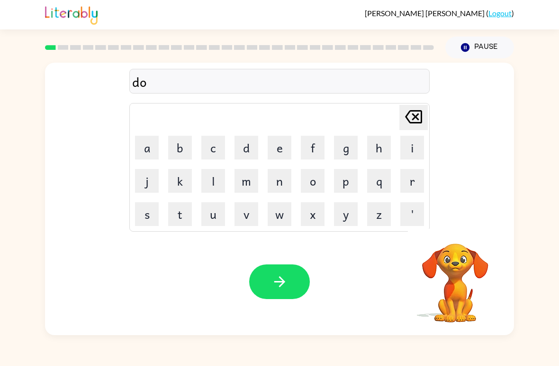 The height and width of the screenshot is (366, 559). What do you see at coordinates (500, 13) in the screenshot?
I see `a: Logout` at bounding box center [500, 13].